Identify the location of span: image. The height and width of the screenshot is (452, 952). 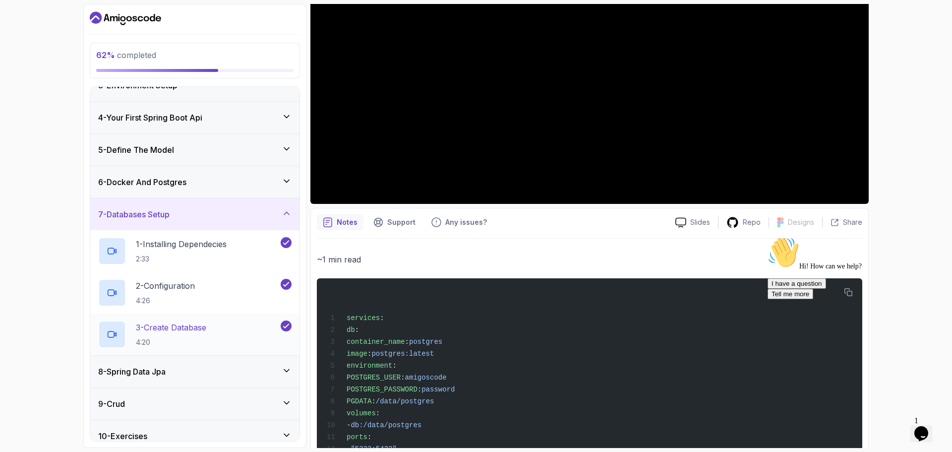
(357, 354).